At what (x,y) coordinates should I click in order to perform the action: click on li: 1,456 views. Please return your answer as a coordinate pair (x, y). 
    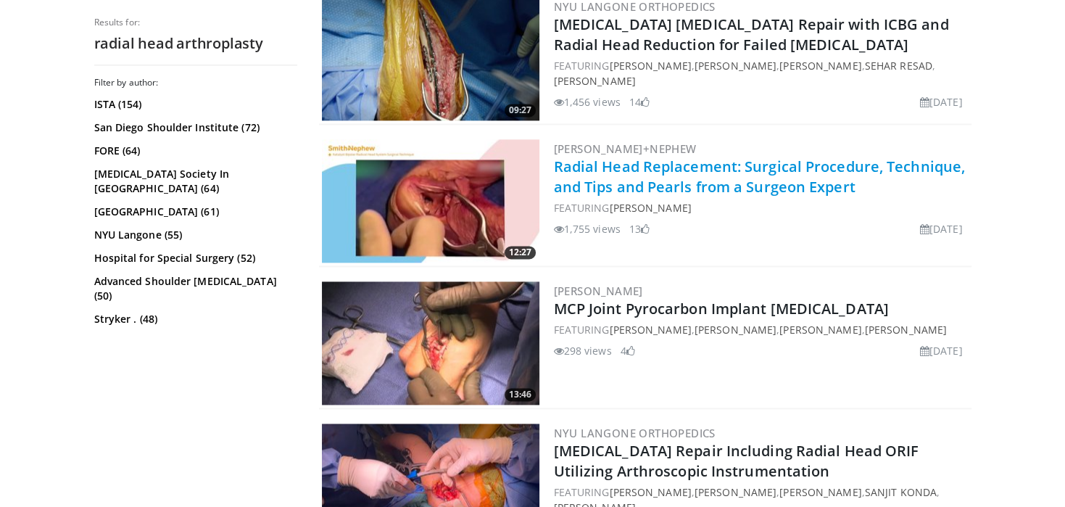
    Looking at the image, I should click on (587, 102).